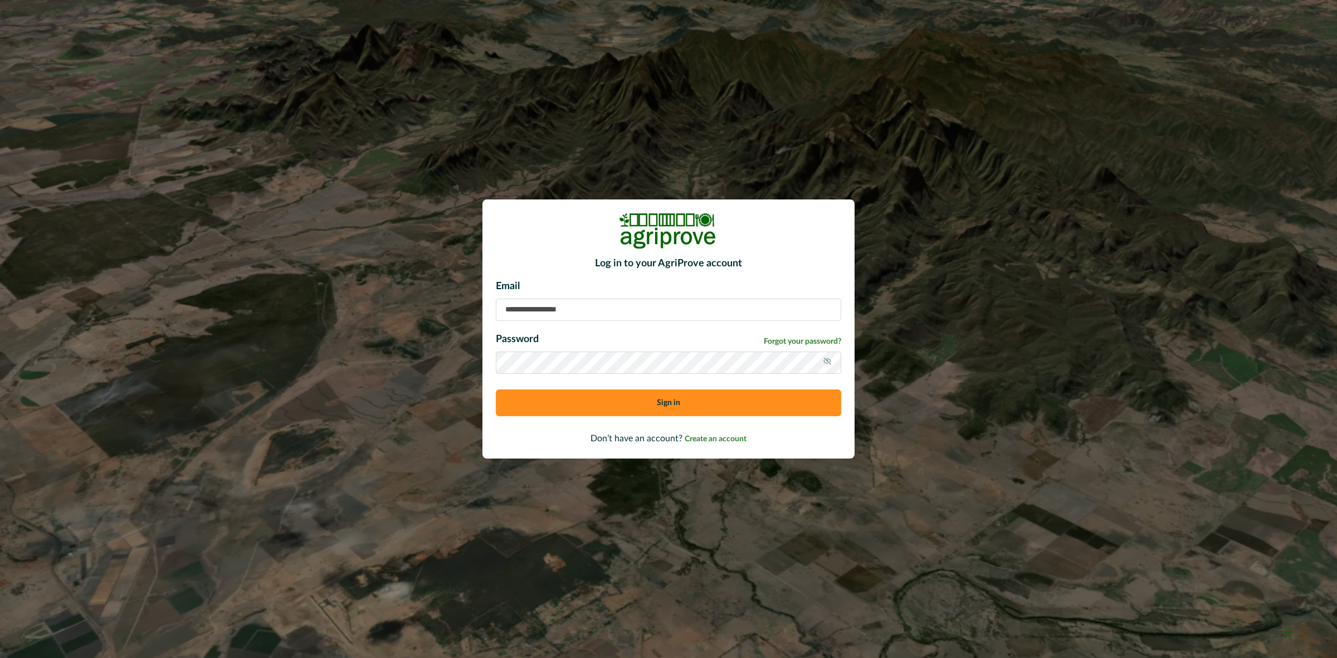 The height and width of the screenshot is (658, 1337). What do you see at coordinates (669, 403) in the screenshot?
I see `button: Sign in` at bounding box center [669, 403].